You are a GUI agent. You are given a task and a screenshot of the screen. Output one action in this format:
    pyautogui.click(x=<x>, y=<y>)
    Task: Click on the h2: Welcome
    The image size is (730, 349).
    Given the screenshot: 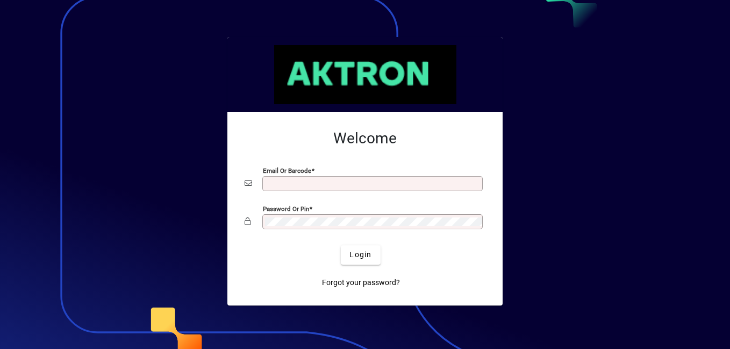 What is the action you would take?
    pyautogui.click(x=365, y=139)
    